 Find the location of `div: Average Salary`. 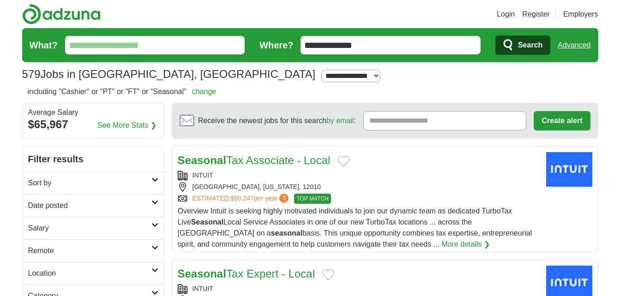

div: Average Salary is located at coordinates (93, 113).